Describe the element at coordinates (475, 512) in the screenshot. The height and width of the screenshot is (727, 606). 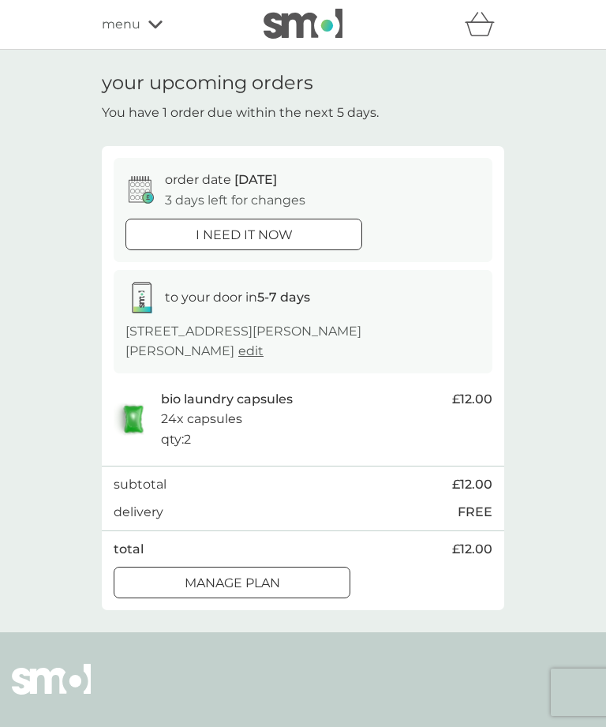
I see `p: FREE` at that location.